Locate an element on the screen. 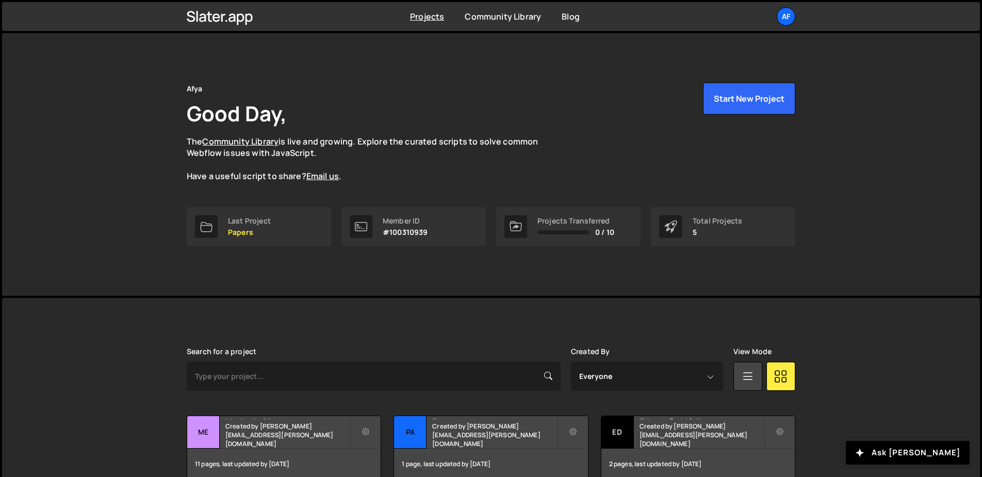 The height and width of the screenshot is (477, 982). label: Created By is located at coordinates (591, 351).